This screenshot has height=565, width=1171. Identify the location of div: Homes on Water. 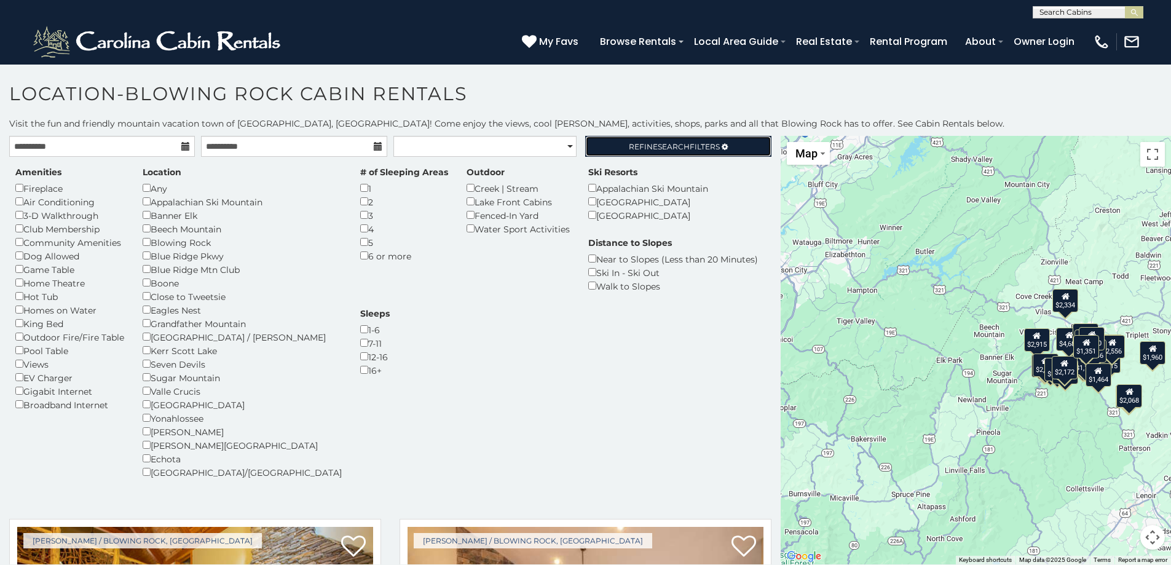
(69, 310).